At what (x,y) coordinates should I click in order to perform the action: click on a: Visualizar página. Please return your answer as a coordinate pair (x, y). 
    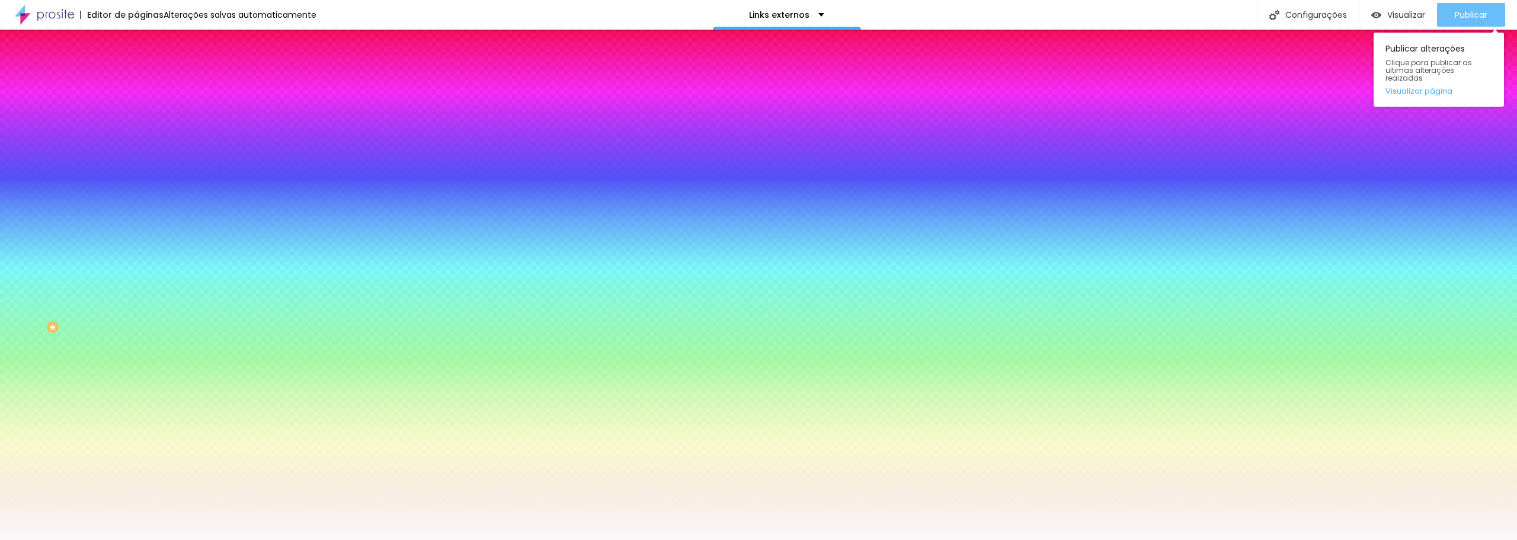
    Looking at the image, I should click on (1439, 91).